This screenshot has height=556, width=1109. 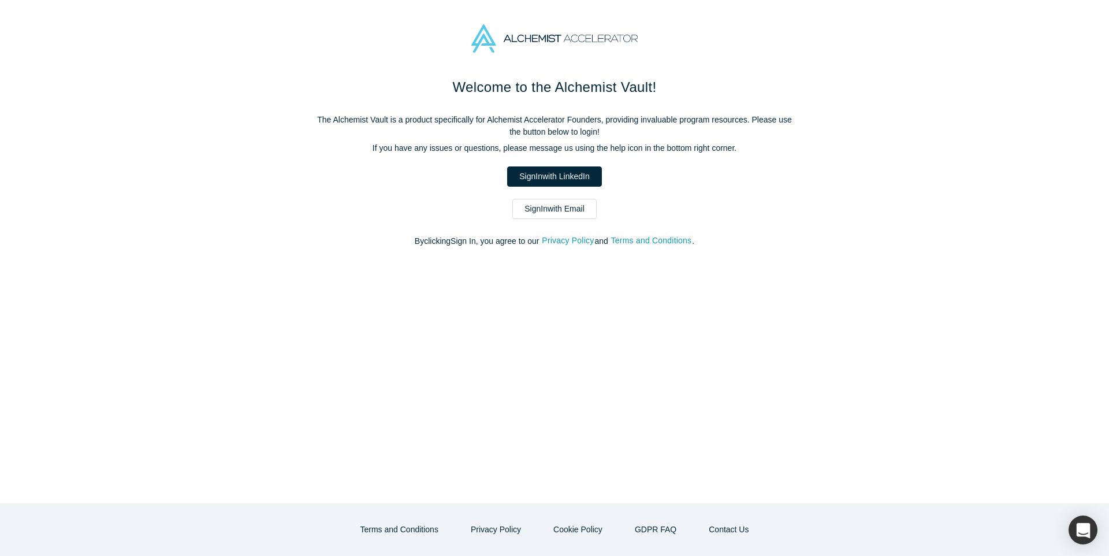 I want to click on button: Contact Us, so click(x=728, y=529).